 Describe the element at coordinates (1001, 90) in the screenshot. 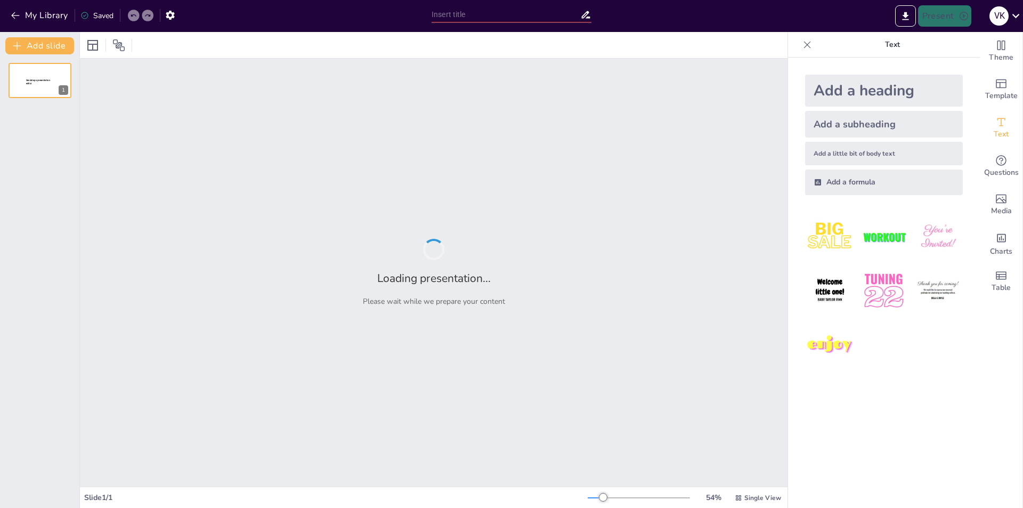

I see `div: Add ready made slides` at that location.